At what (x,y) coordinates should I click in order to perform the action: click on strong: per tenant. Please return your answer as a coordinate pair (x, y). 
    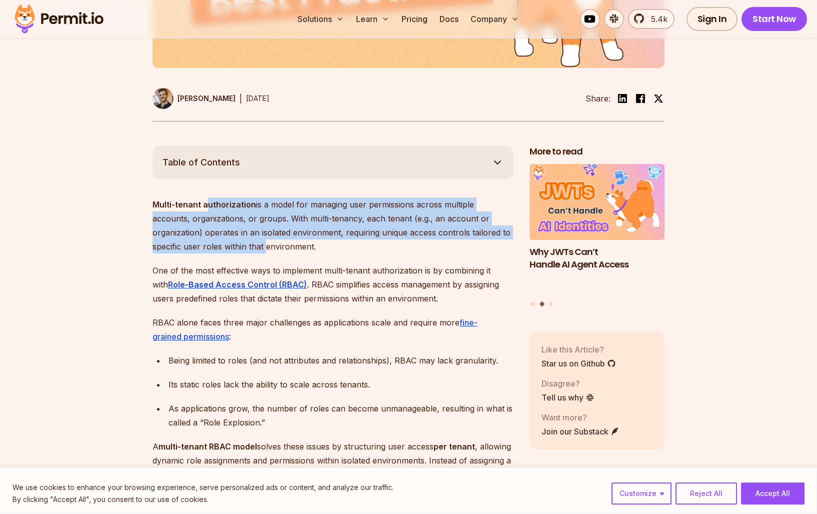
    Looking at the image, I should click on (454, 447).